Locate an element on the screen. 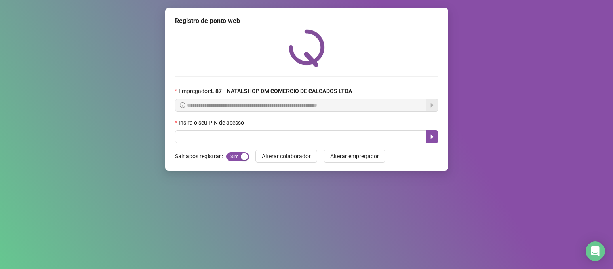  span: info-circle is located at coordinates (183, 105).